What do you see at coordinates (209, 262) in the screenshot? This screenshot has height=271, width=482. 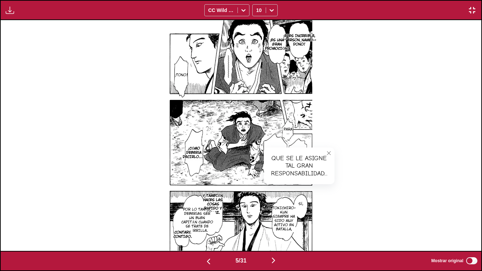 I see `img: Previous page` at bounding box center [209, 262].